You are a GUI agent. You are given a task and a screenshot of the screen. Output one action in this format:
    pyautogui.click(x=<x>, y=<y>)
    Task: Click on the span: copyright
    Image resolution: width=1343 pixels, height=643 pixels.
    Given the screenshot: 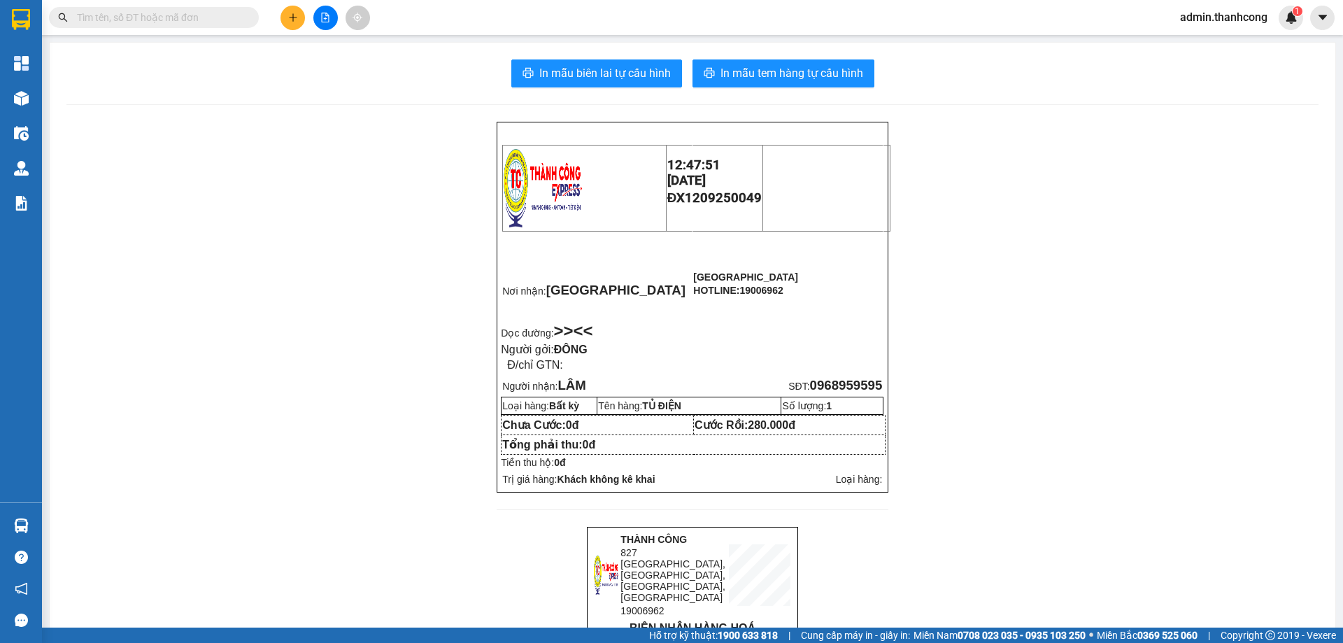 What is the action you would take?
    pyautogui.click(x=1270, y=635)
    